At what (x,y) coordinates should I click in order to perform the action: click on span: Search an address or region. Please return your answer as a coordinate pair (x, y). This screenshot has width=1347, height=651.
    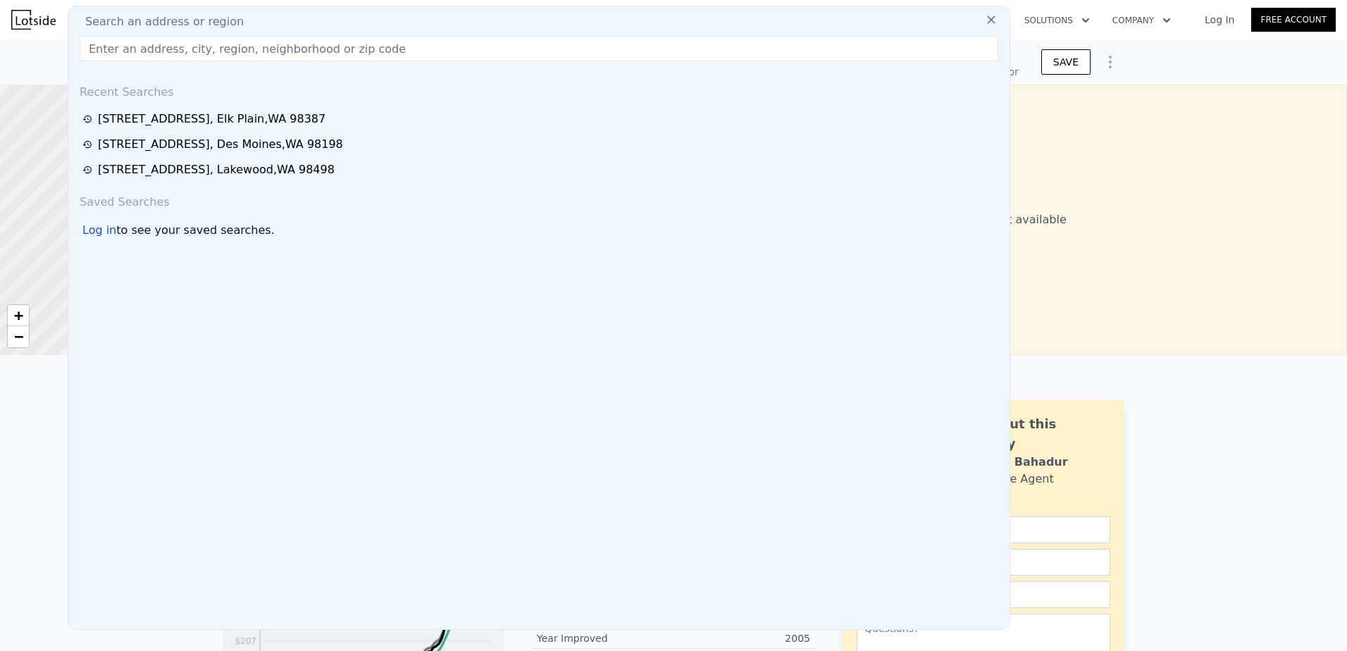
    Looking at the image, I should click on (158, 22).